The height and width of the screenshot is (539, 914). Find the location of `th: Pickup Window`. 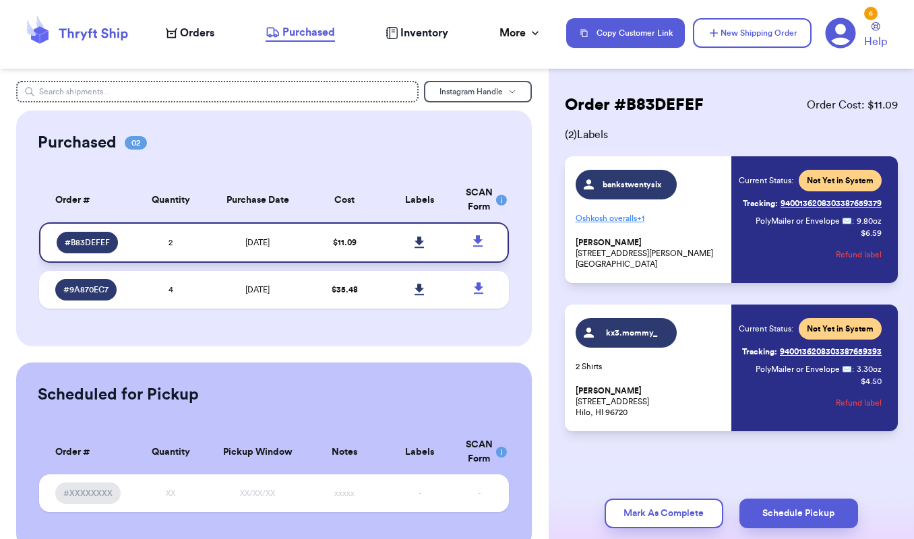

th: Pickup Window is located at coordinates (258, 452).